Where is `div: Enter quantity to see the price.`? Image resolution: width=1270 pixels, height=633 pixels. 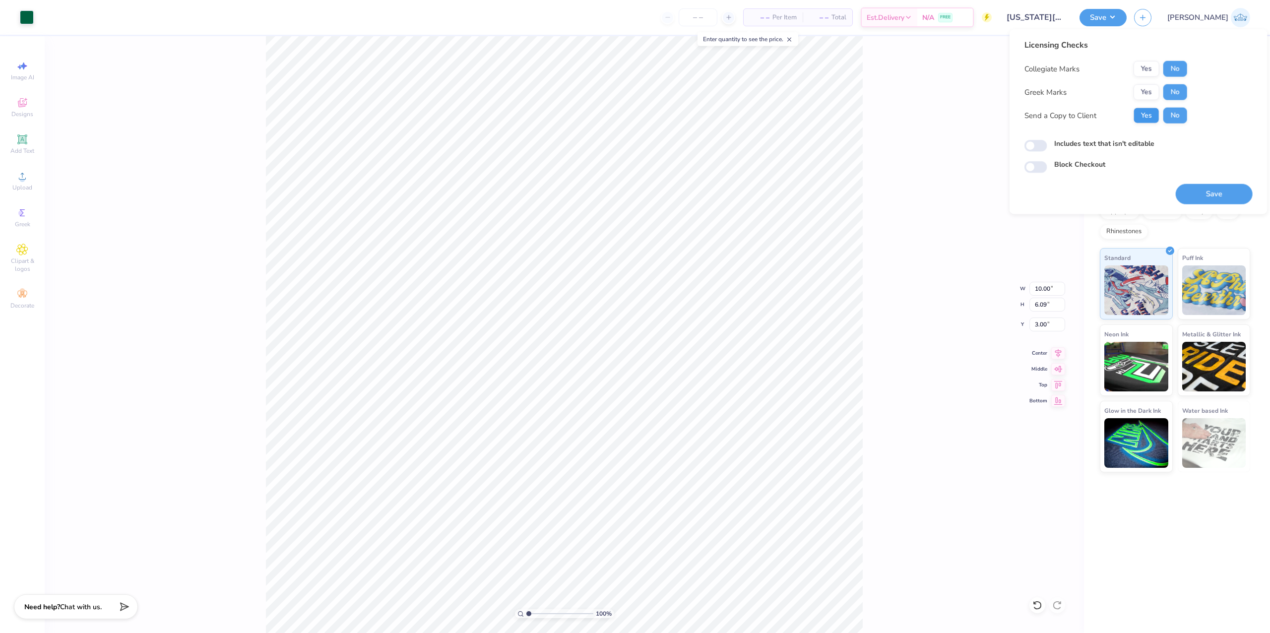 div: Enter quantity to see the price. is located at coordinates (748, 39).